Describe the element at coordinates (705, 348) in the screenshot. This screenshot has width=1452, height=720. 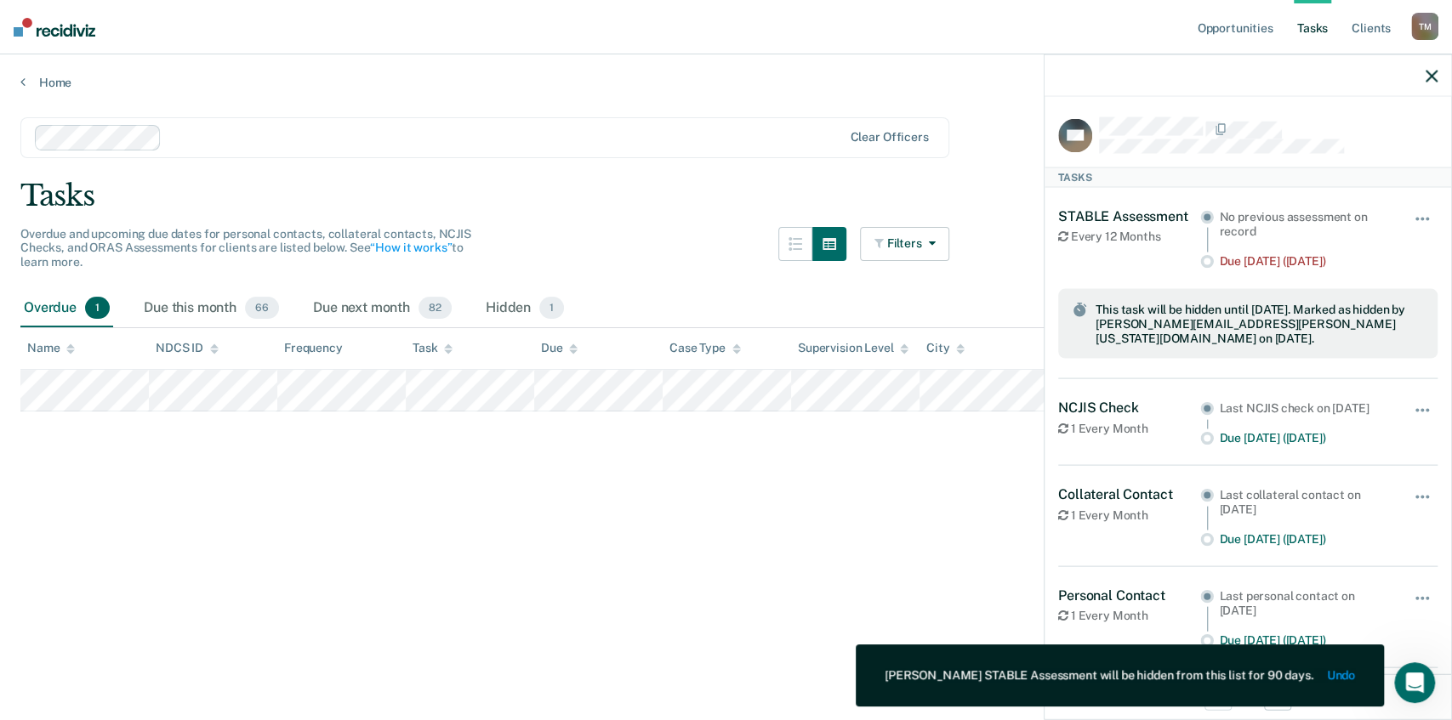
I see `div: Case Type` at that location.